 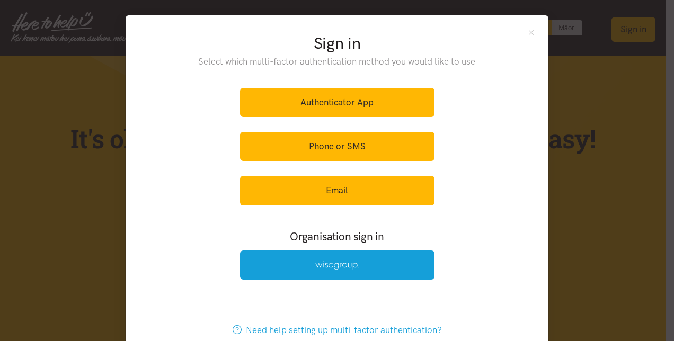 What do you see at coordinates (337, 236) in the screenshot?
I see `h3: Organisation sign in` at bounding box center [337, 236].